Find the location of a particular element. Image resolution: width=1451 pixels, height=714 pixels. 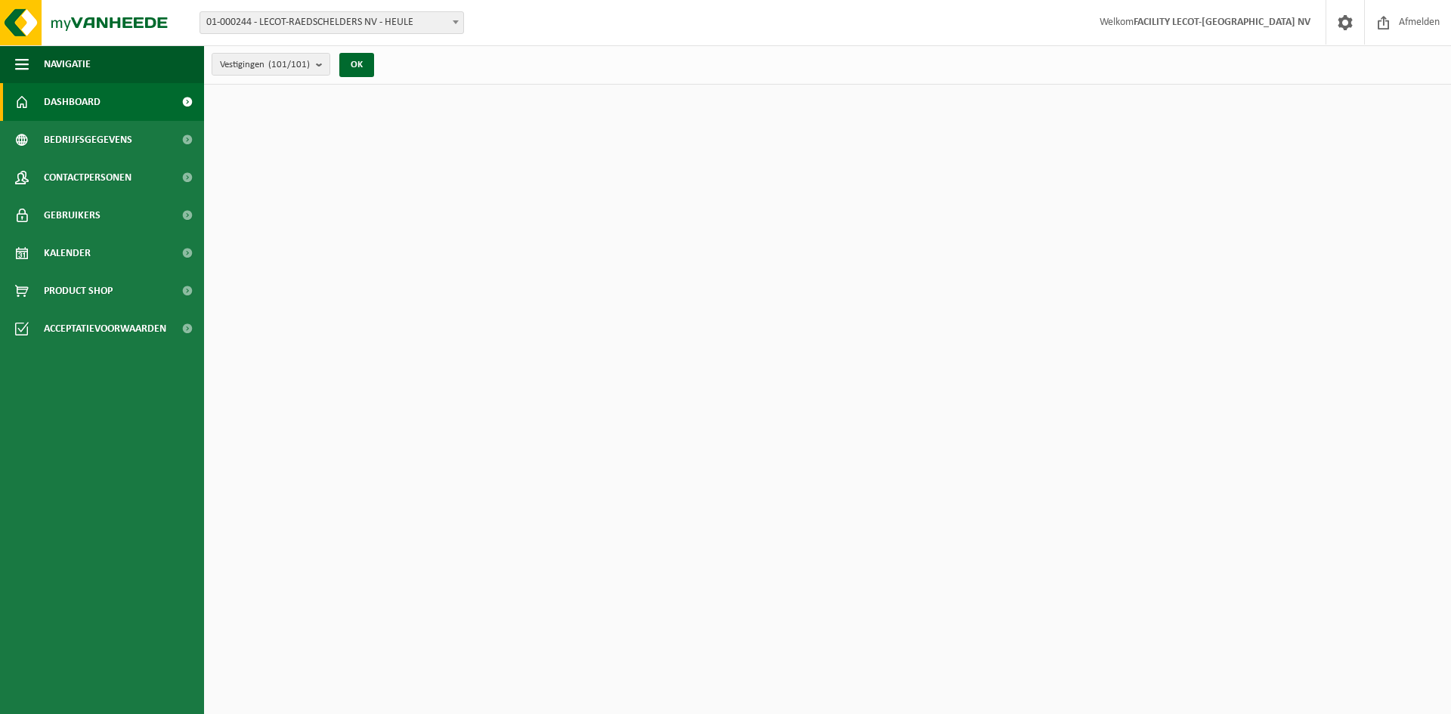

span: Product Shop is located at coordinates (78, 291).